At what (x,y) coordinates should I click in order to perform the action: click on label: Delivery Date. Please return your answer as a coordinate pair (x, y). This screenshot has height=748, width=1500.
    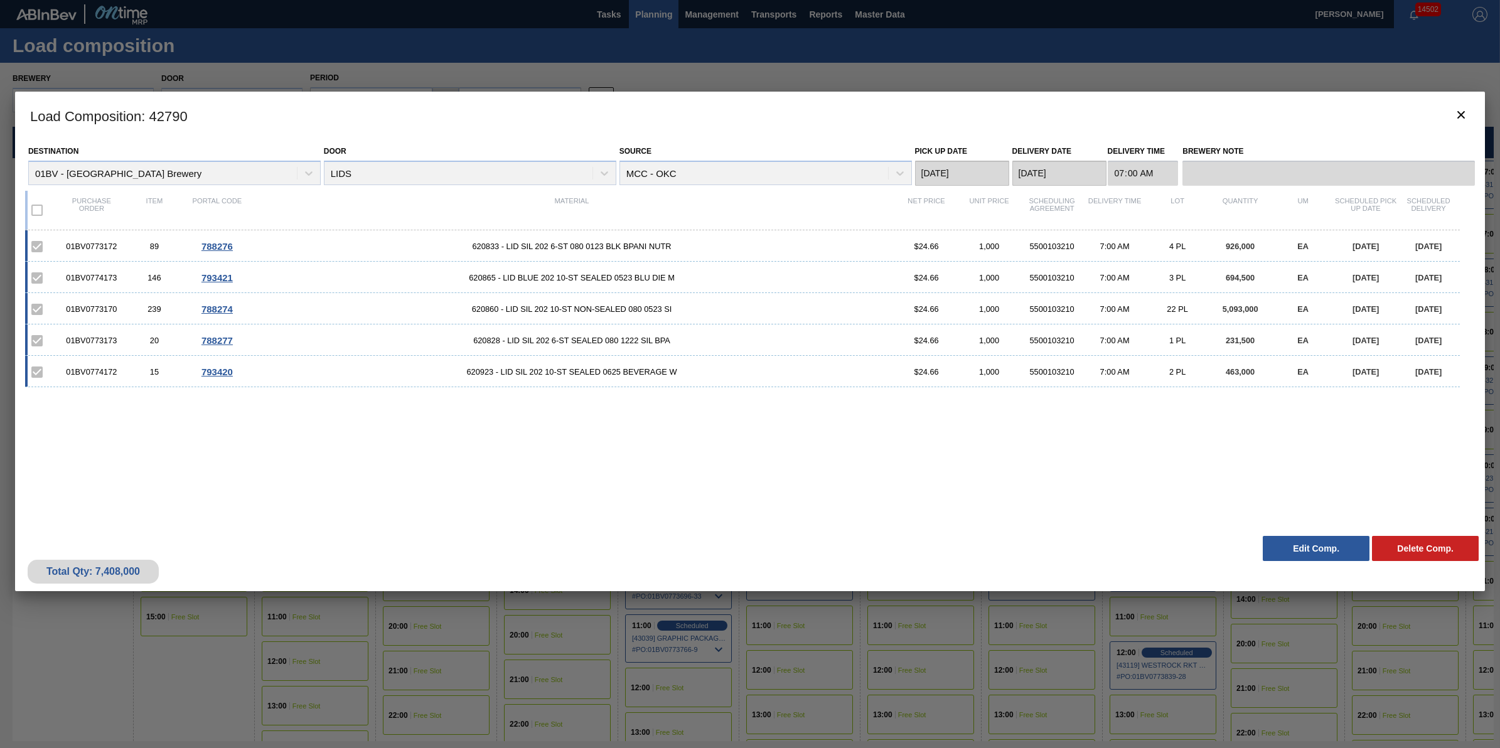
    Looking at the image, I should click on (1042, 151).